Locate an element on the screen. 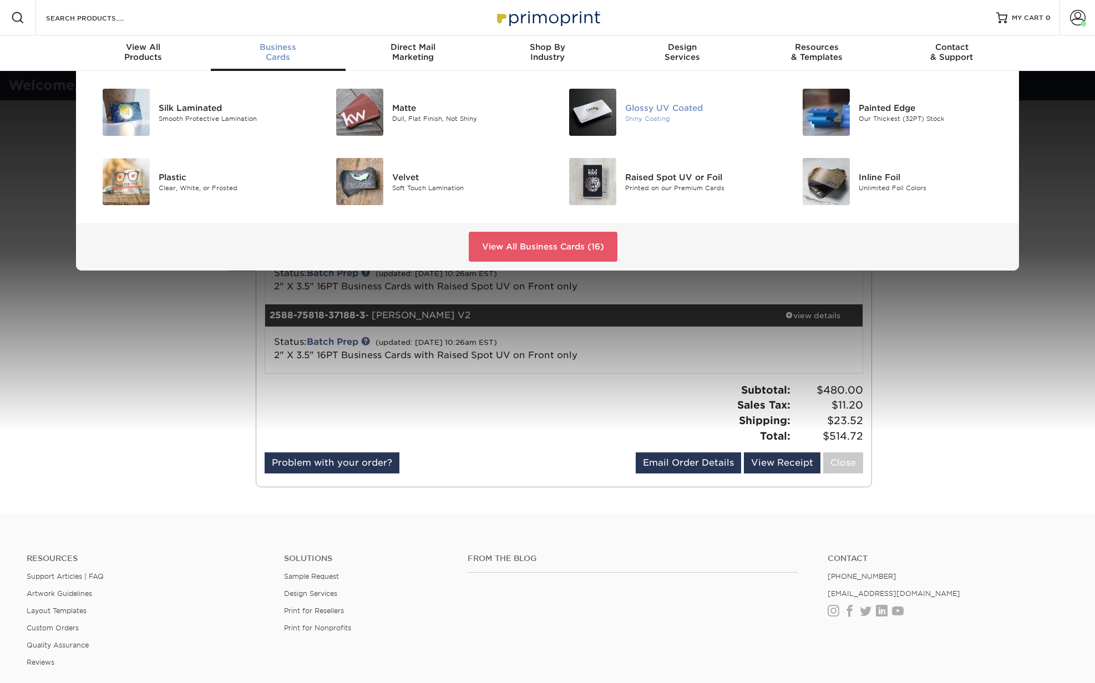 Image resolution: width=1095 pixels, height=683 pixels. a: Problem with your order? is located at coordinates (332, 463).